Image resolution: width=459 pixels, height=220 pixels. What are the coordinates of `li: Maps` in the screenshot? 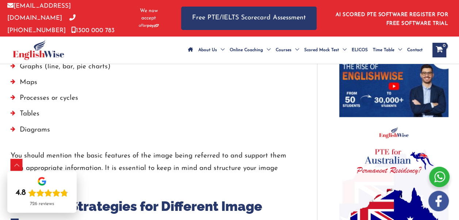 It's located at (153, 84).